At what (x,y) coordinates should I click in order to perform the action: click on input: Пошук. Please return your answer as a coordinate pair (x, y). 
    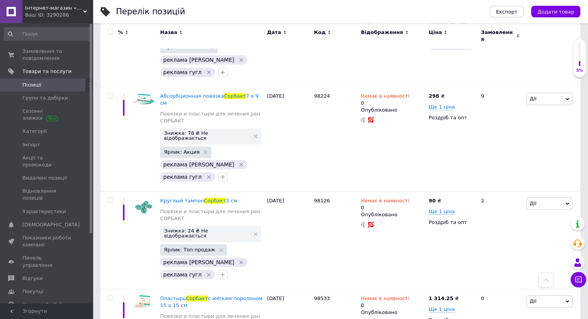
    Looking at the image, I should click on (48, 34).